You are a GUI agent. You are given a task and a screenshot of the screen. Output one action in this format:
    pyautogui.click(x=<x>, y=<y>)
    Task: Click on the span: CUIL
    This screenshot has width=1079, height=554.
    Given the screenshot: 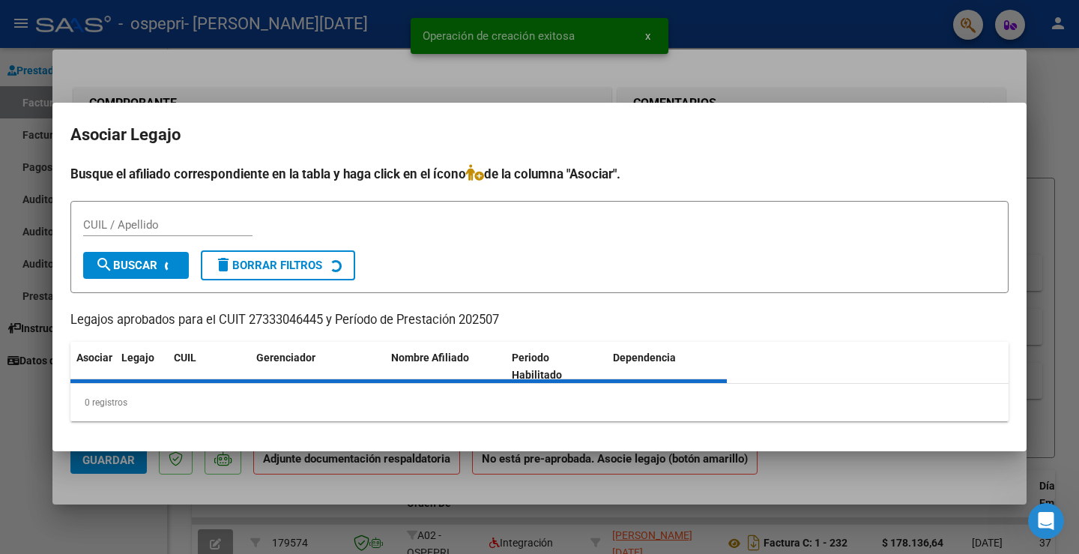 What is the action you would take?
    pyautogui.click(x=185, y=357)
    